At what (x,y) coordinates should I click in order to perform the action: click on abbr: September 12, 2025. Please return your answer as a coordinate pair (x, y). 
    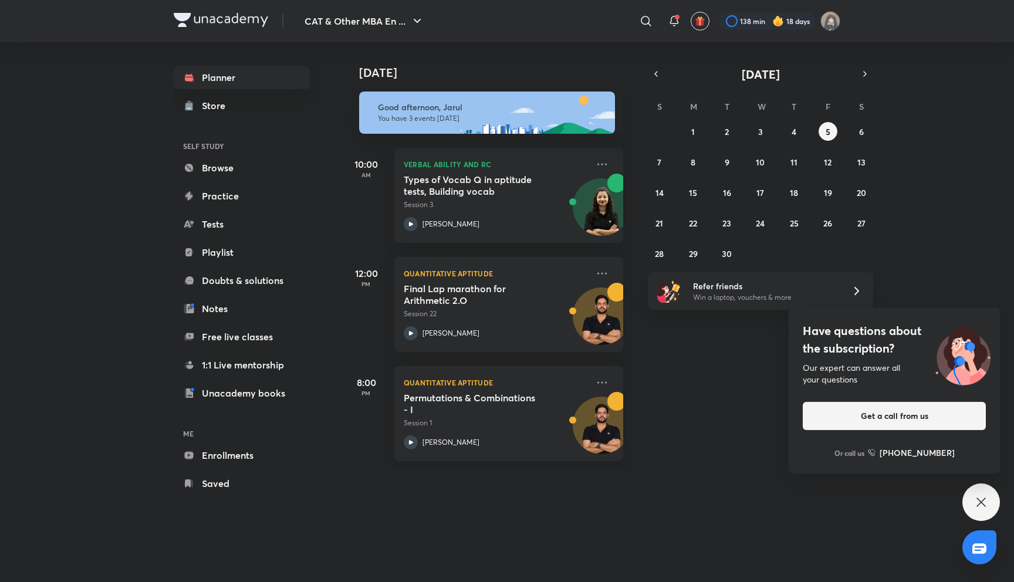
    Looking at the image, I should click on (827, 162).